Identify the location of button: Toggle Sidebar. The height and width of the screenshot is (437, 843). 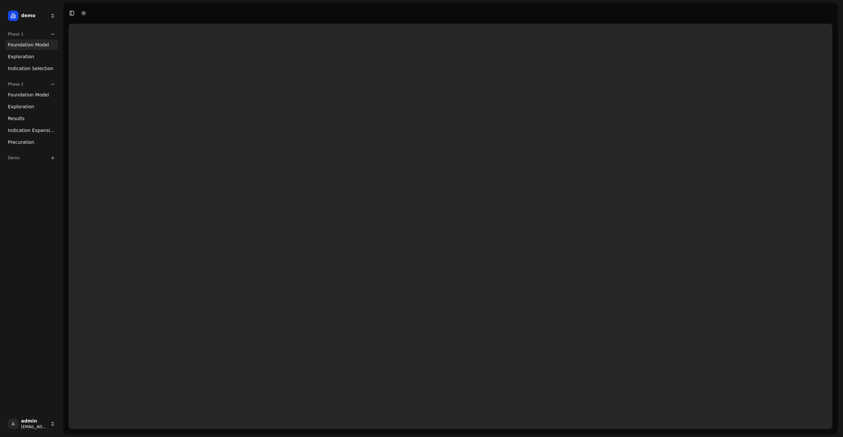
(72, 13).